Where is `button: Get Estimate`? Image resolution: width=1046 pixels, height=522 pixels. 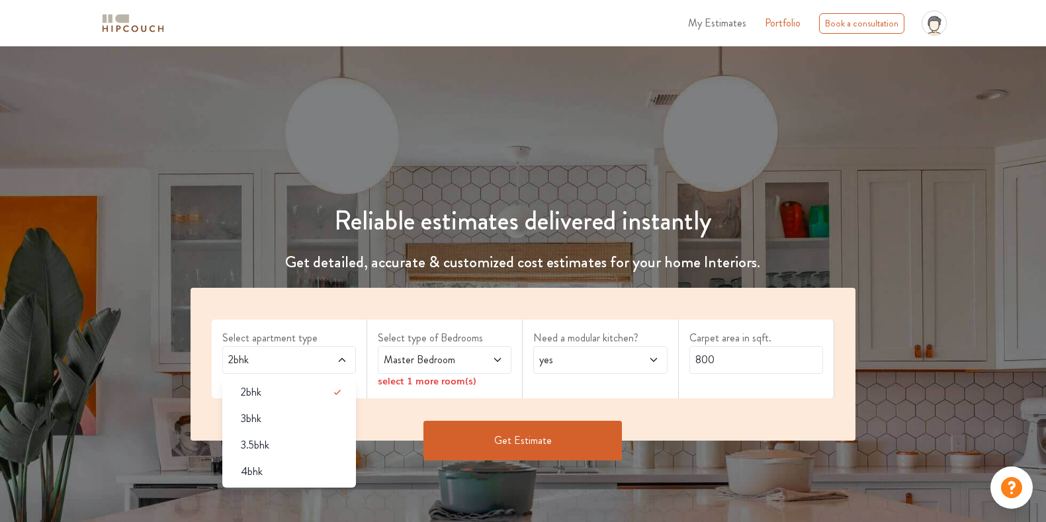 button: Get Estimate is located at coordinates (522, 440).